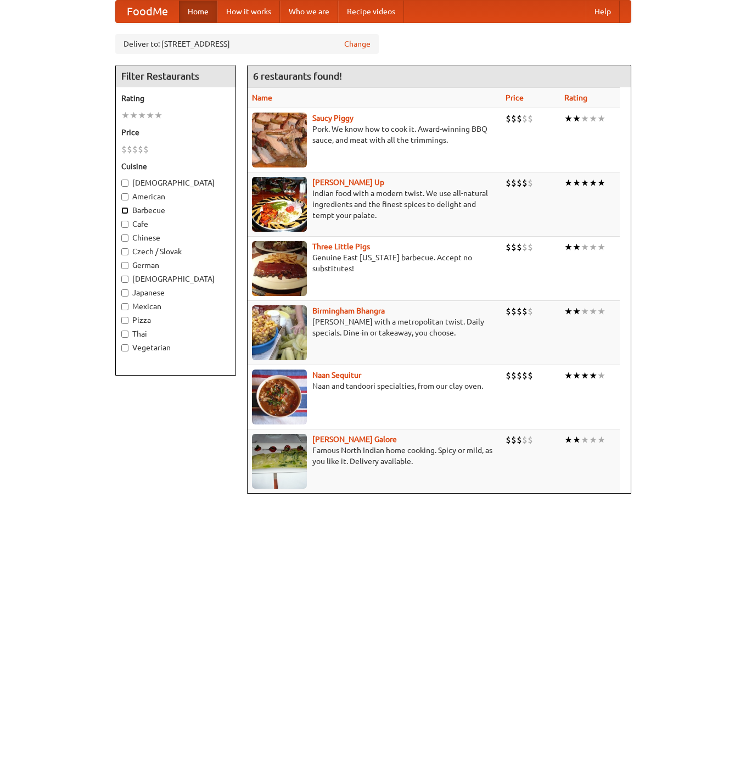  I want to click on img: curryup.jpg, so click(280, 204).